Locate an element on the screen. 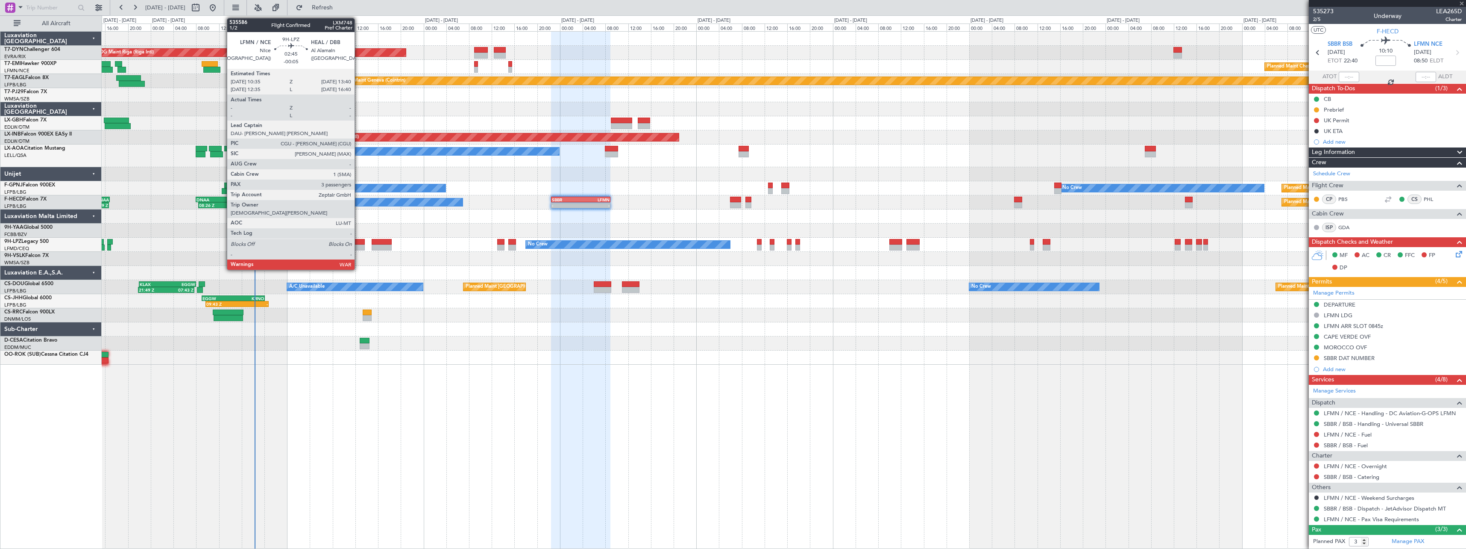 This screenshot has height=549, width=1466. div: No Crew Sabadell is located at coordinates (309, 151).